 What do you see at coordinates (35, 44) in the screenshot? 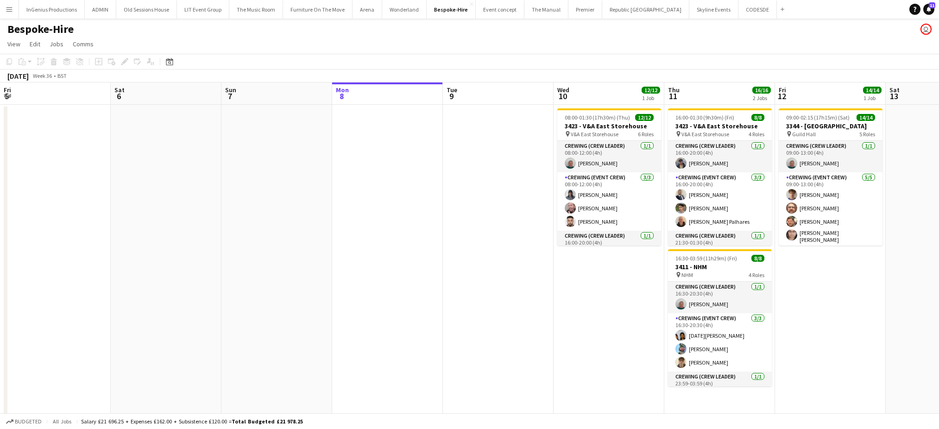
I see `a: Edit` at bounding box center [35, 44].